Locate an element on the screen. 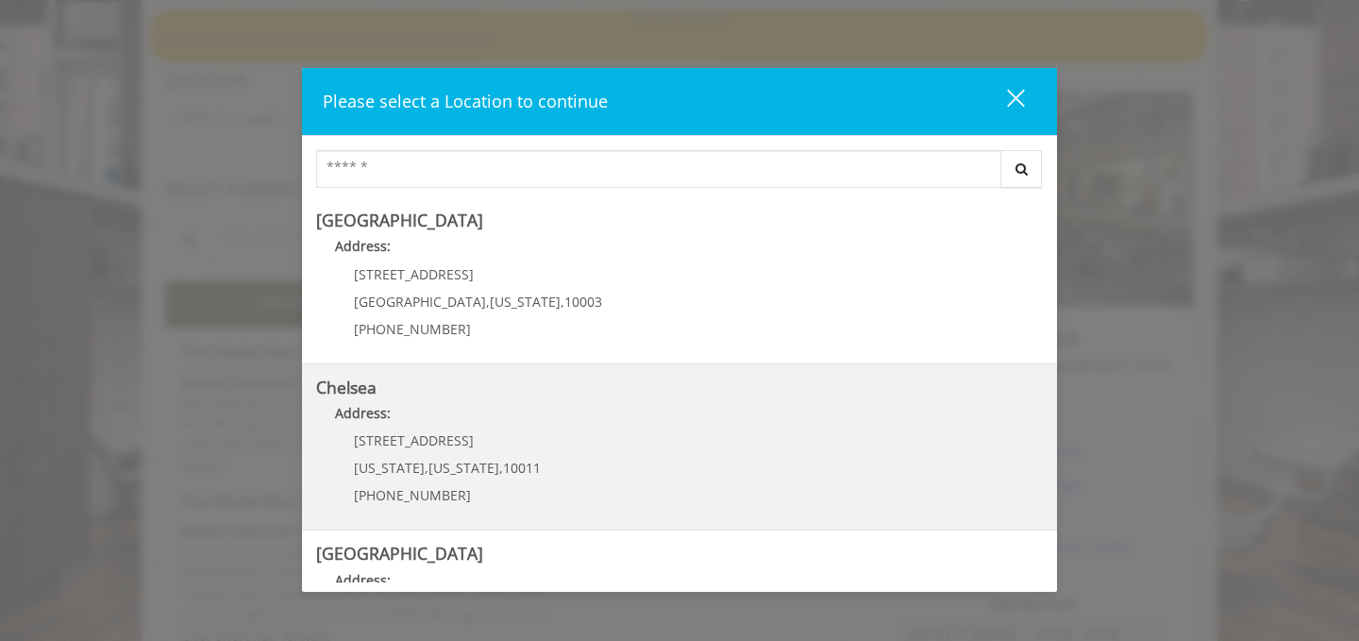 The height and width of the screenshot is (641, 1359). span: 10003 is located at coordinates (583, 301).